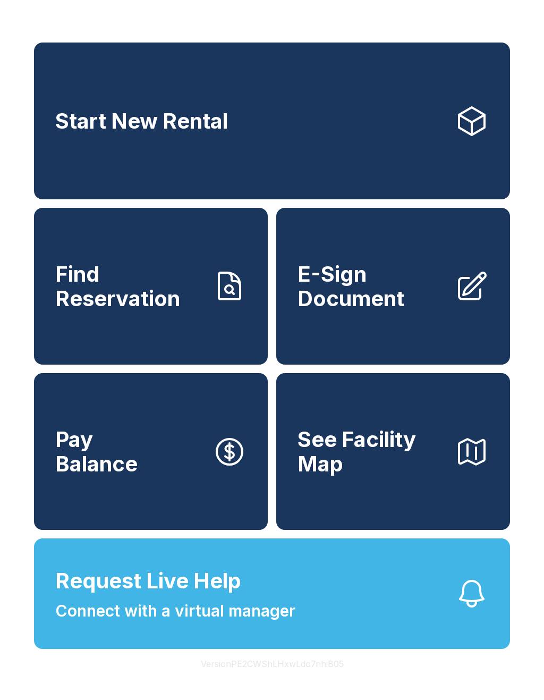  What do you see at coordinates (141, 121) in the screenshot?
I see `span: Start New Rental` at bounding box center [141, 121].